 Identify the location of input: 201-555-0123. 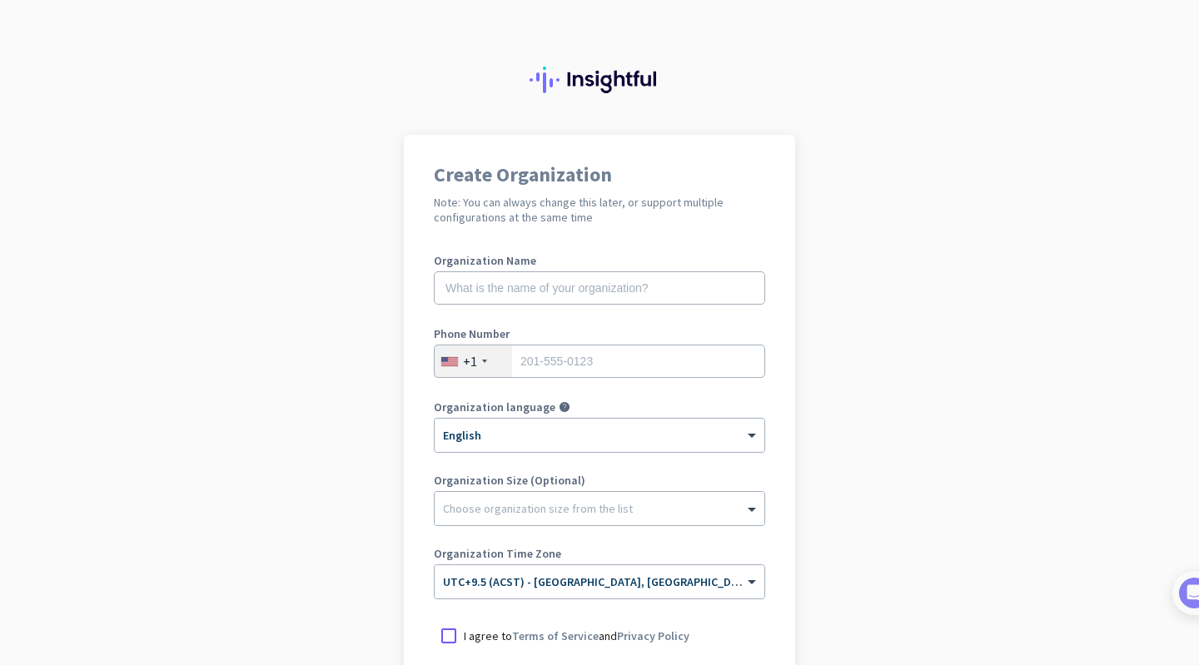
(600, 361).